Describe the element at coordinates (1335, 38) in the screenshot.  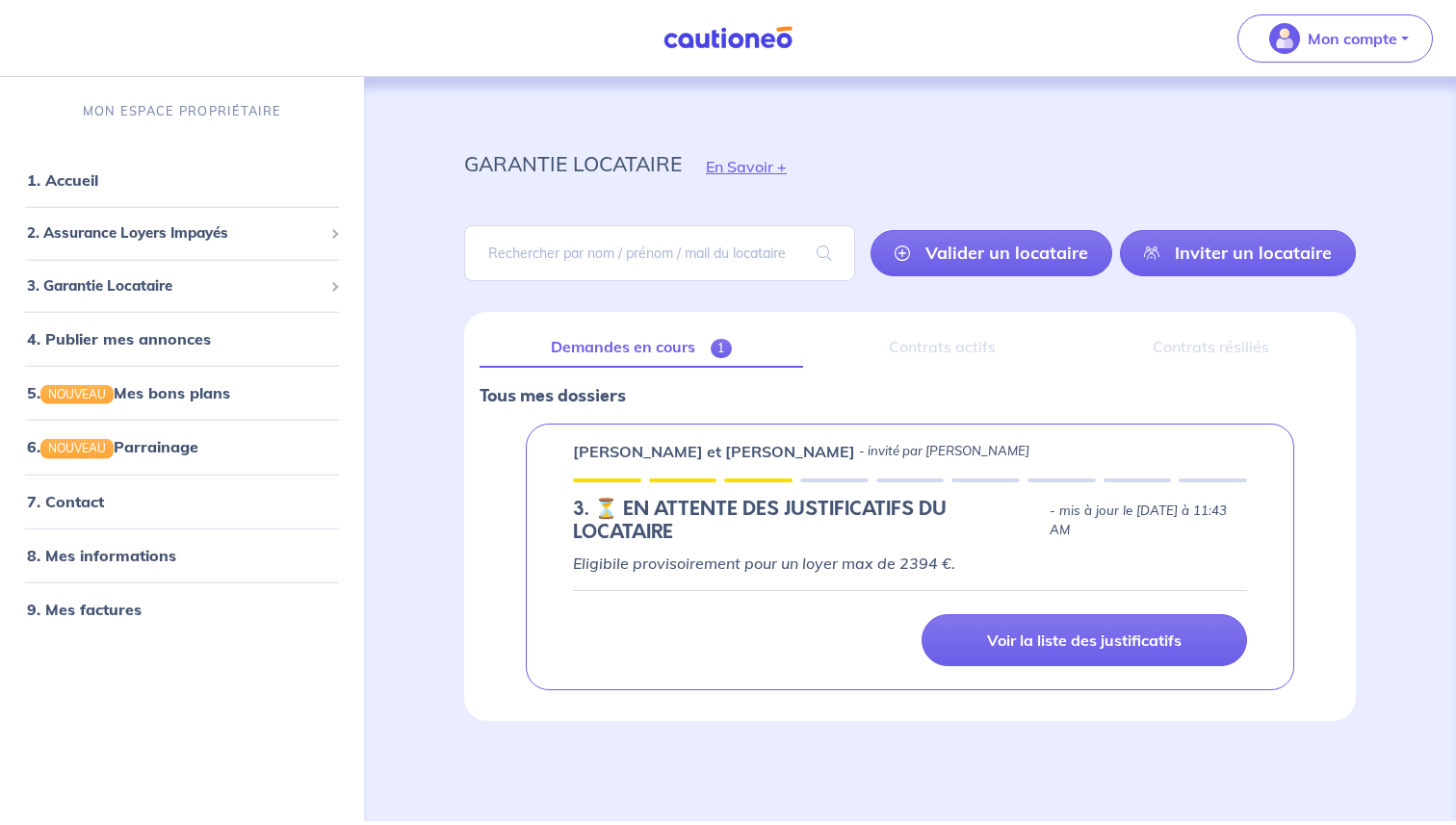
I see `button: illu_account_valid_menu.svgMon compte` at that location.